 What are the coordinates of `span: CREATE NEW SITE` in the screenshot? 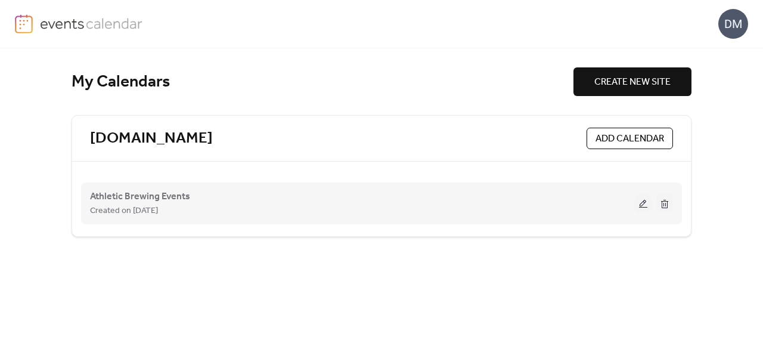 It's located at (633, 82).